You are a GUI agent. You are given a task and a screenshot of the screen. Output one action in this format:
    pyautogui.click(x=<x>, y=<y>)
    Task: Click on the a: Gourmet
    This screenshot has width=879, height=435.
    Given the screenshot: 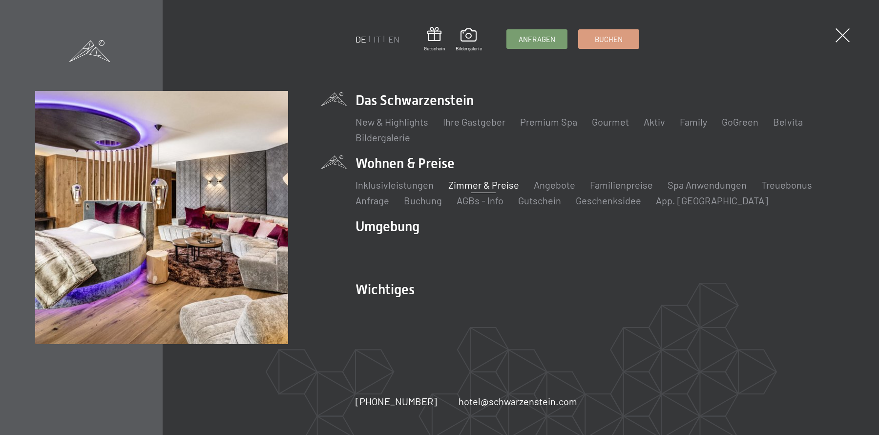 What is the action you would take?
    pyautogui.click(x=610, y=122)
    